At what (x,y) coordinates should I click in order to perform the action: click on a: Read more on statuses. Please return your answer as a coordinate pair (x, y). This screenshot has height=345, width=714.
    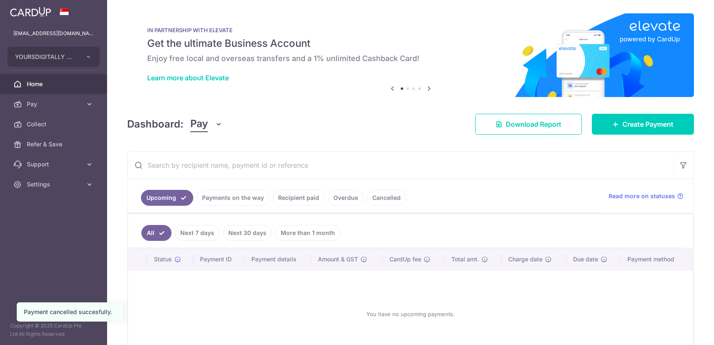
    Looking at the image, I should click on (646, 196).